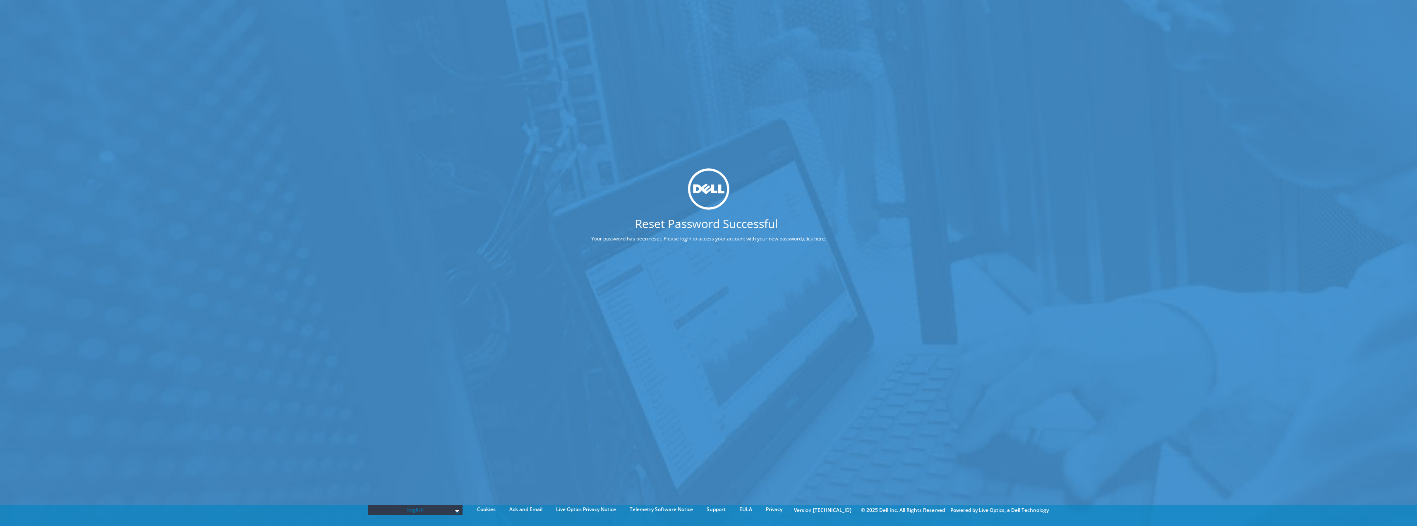 This screenshot has height=526, width=1417. I want to click on li: © 2025 Dell Inc. All Rights Reserved, so click(903, 510).